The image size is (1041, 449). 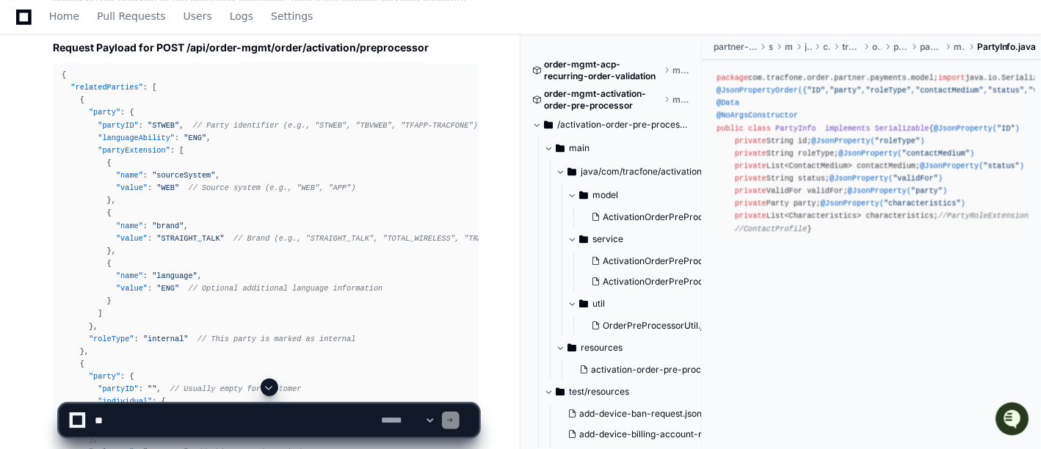 I want to click on span: tracfone, so click(x=851, y=47).